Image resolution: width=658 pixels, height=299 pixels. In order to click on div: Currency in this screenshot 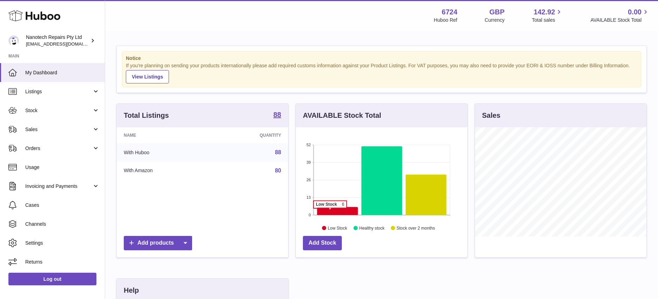, I will do `click(495, 20)`.